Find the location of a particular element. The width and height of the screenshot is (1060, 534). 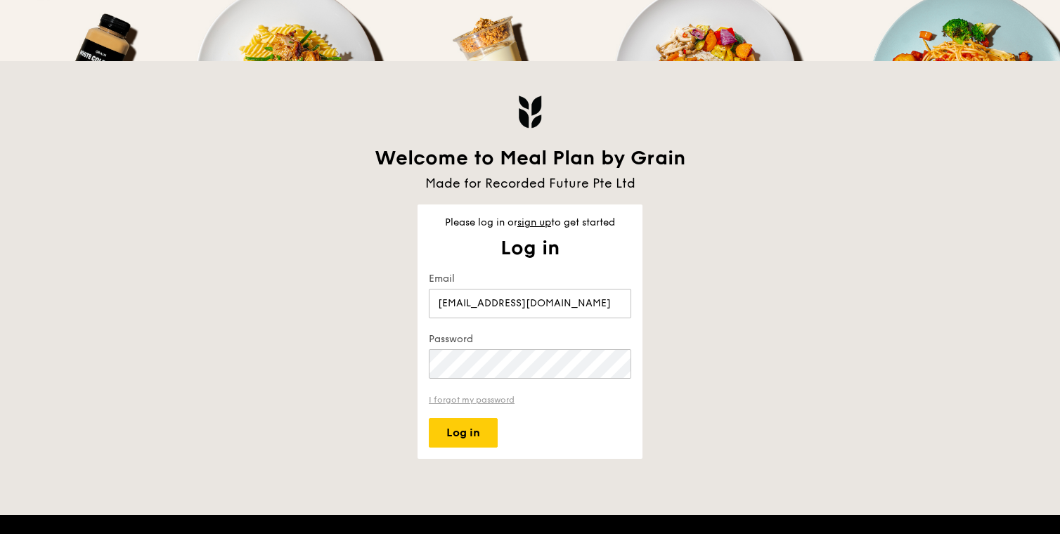

img: Grain logo is located at coordinates (530, 112).